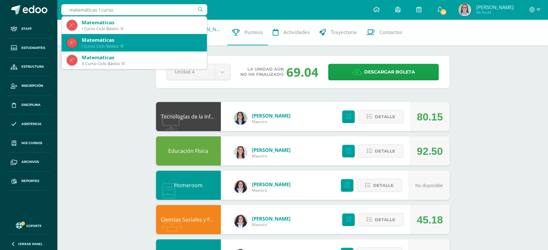 The height and width of the screenshot is (250, 548). Describe the element at coordinates (391, 32) in the screenshot. I see `span: Contactos` at that location.